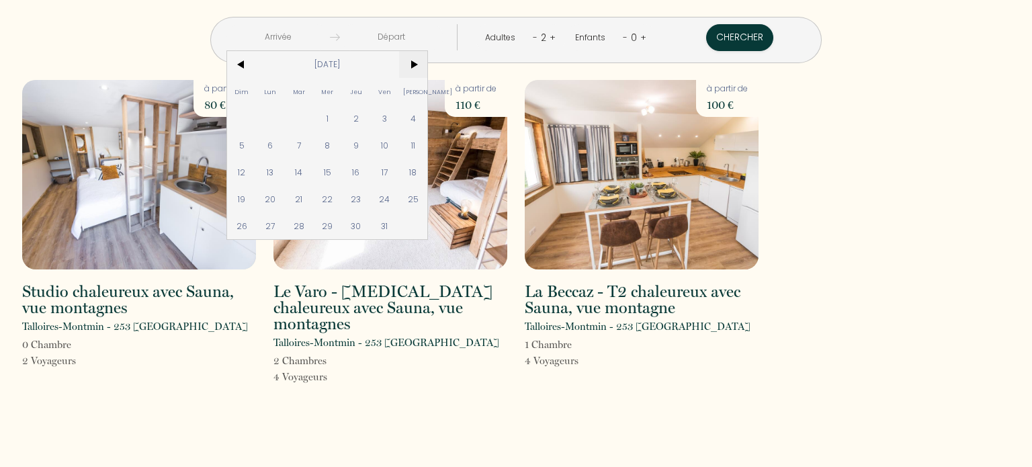 The height and width of the screenshot is (467, 1032). I want to click on span: 17, so click(384, 172).